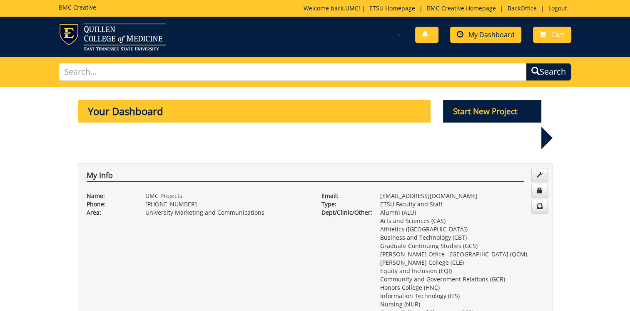 The width and height of the screenshot is (630, 311). I want to click on a: My Dashboard, so click(485, 35).